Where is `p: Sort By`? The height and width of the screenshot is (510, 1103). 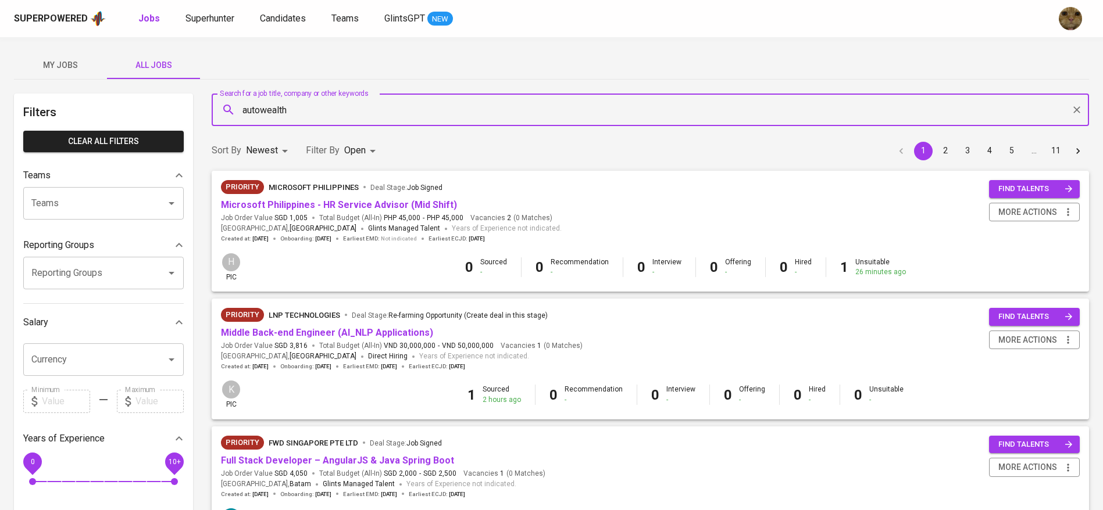
p: Sort By is located at coordinates (226, 151).